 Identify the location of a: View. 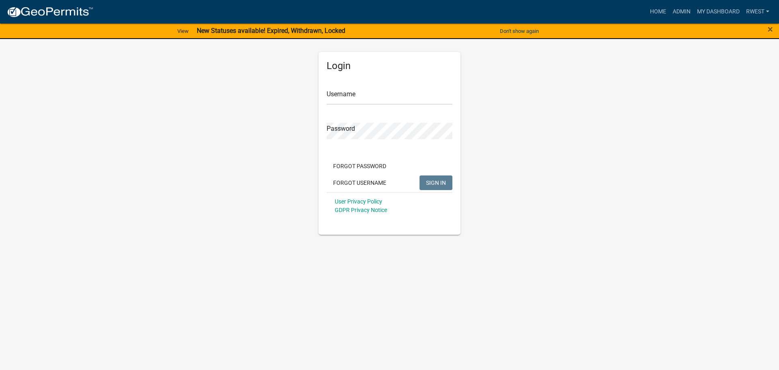
(183, 31).